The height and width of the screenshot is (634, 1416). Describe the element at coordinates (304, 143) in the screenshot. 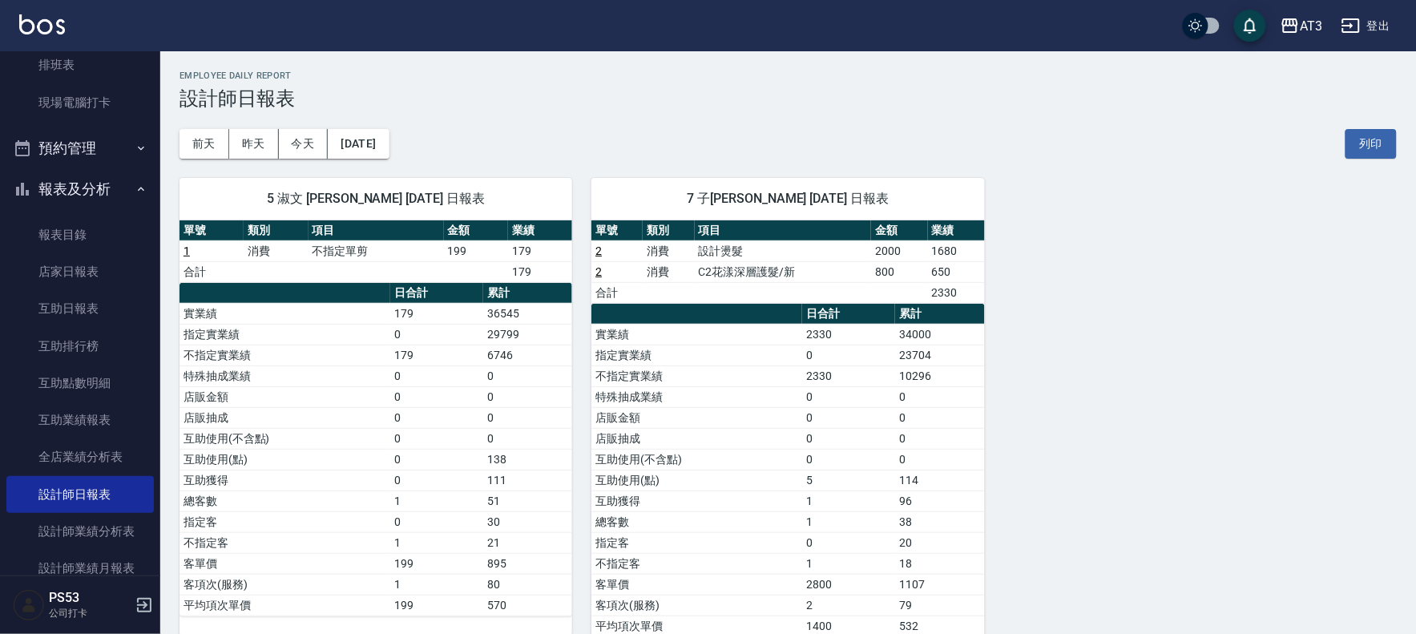

I see `button: 今天` at that location.